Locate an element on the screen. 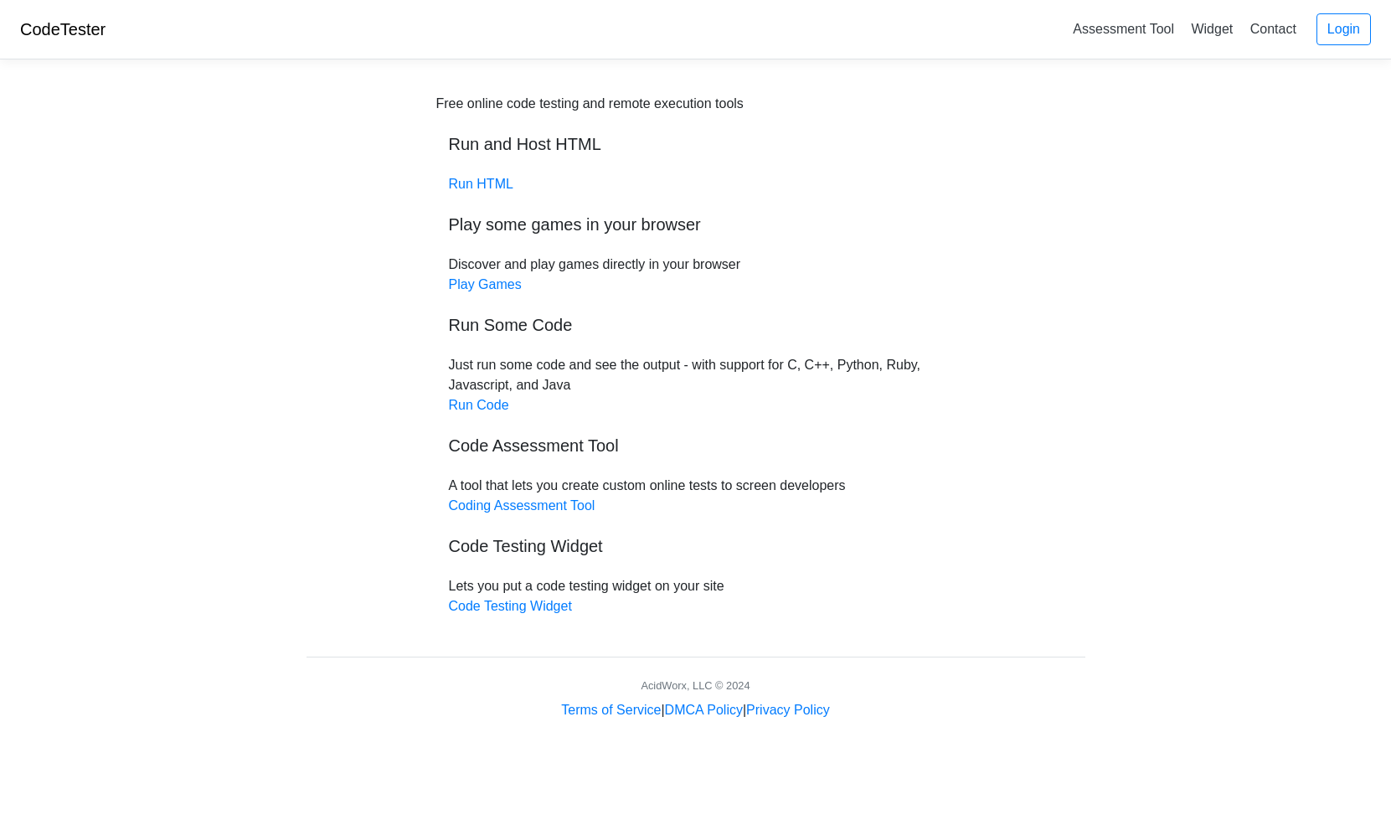 This screenshot has width=1391, height=825. h5: Code Testing Widget is located at coordinates (696, 546).